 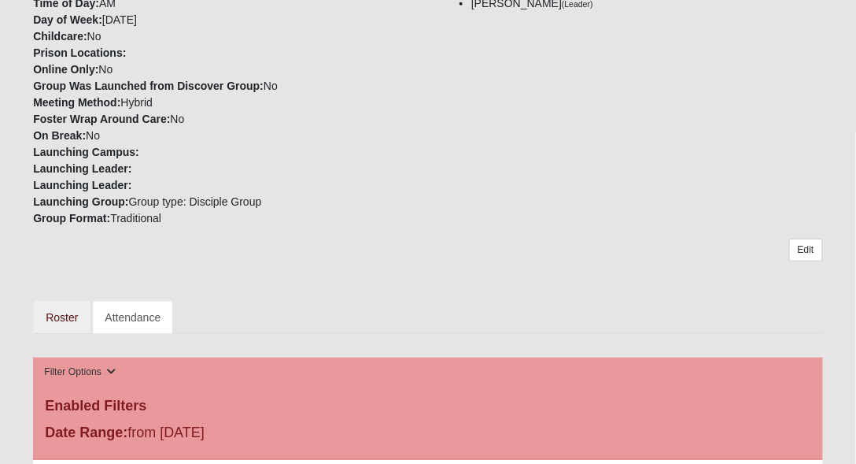 What do you see at coordinates (72, 218) in the screenshot?
I see `strong: Group Format:` at bounding box center [72, 218].